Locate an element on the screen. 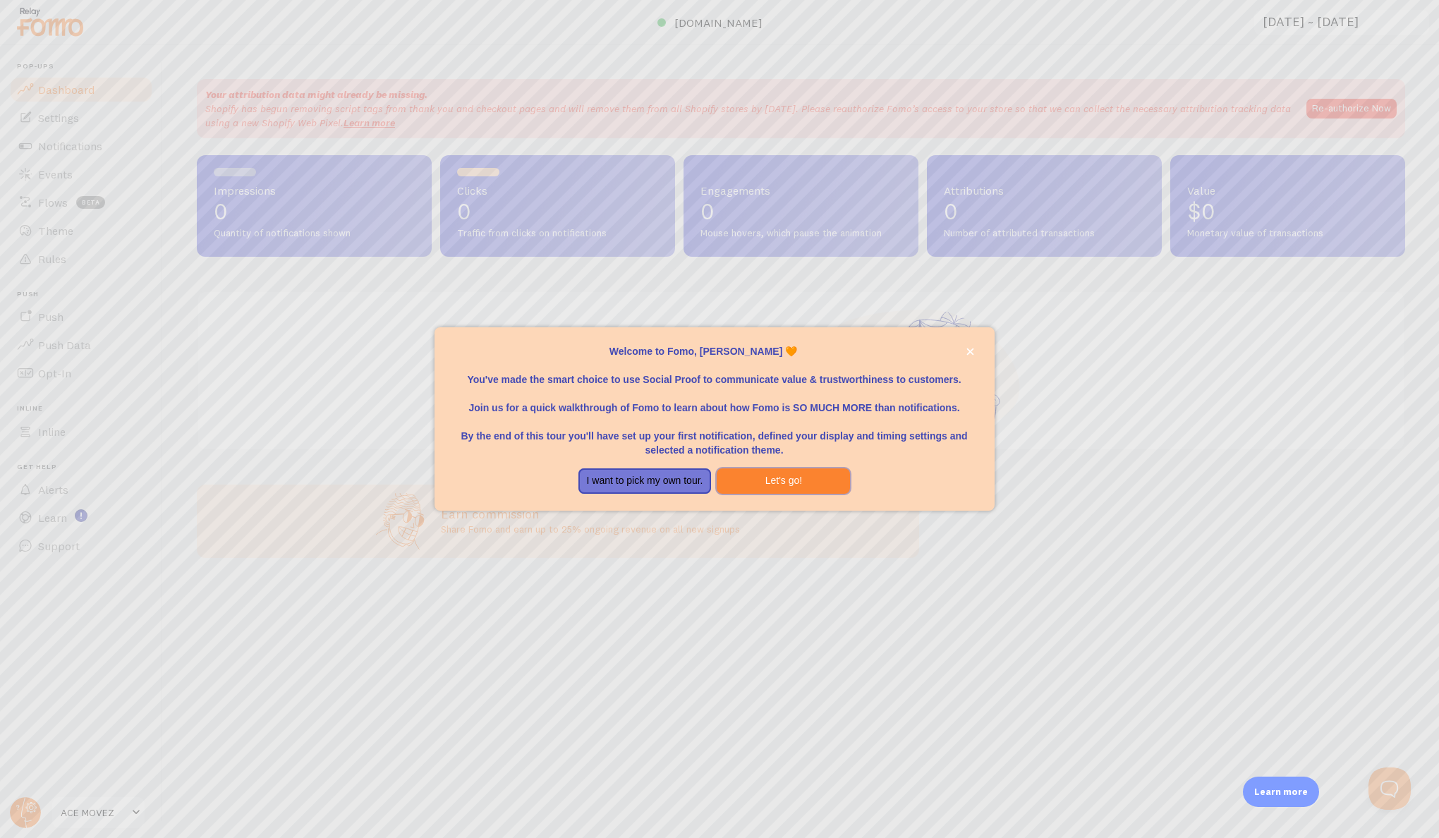  p: By the end of this tour you'll have set up your first notification, defined your display and timi... is located at coordinates (715, 436).